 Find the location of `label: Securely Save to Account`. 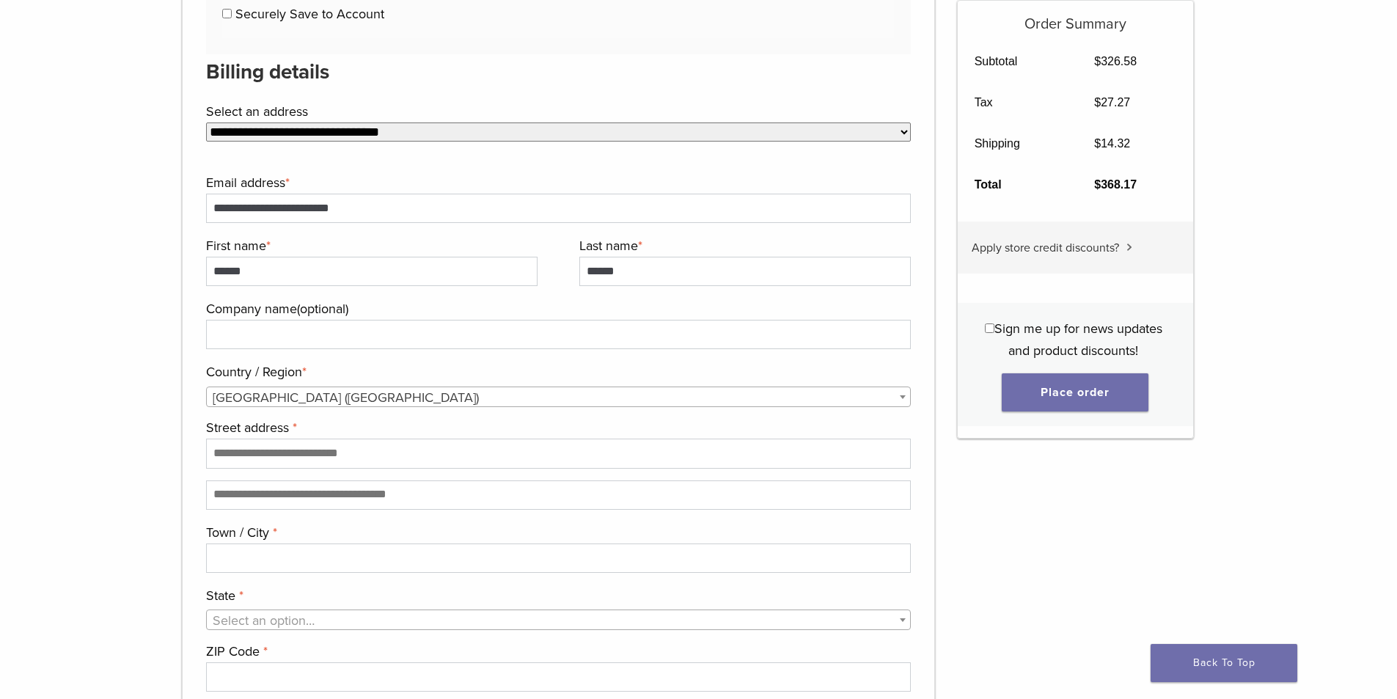

label: Securely Save to Account is located at coordinates (310, 14).